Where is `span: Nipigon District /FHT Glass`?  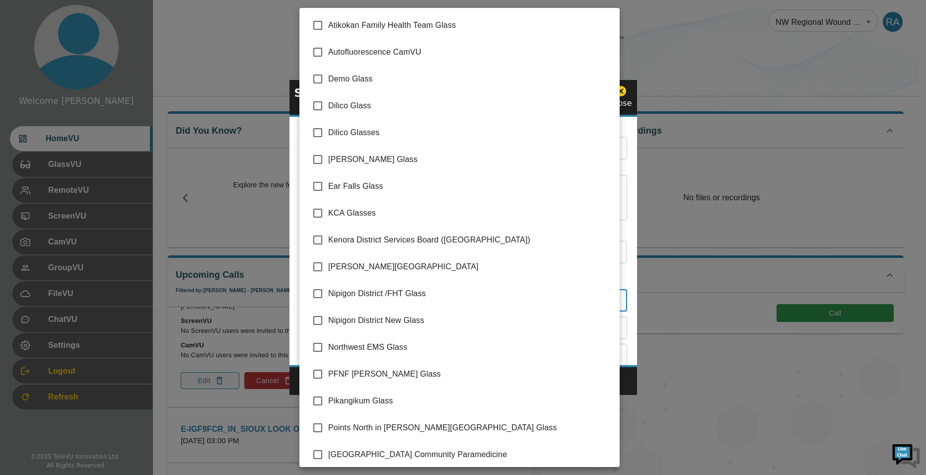
span: Nipigon District /FHT Glass is located at coordinates (470, 293).